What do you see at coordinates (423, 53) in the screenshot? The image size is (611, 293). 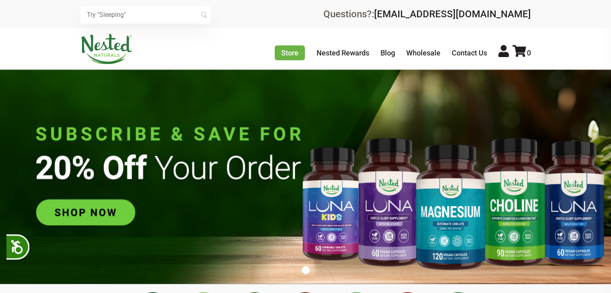 I see `a: Wholesale` at bounding box center [423, 53].